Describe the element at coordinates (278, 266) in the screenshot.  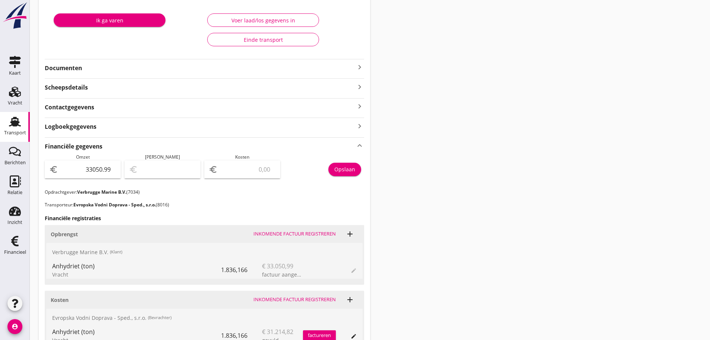
I see `span: € 33.050,99` at that location.